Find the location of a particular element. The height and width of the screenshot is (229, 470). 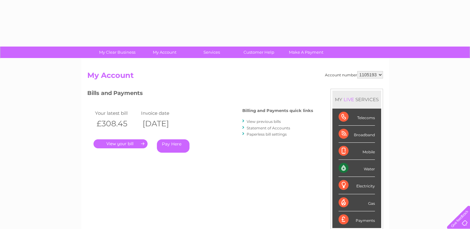

h4: Billing and Payments quick links is located at coordinates (278, 111).